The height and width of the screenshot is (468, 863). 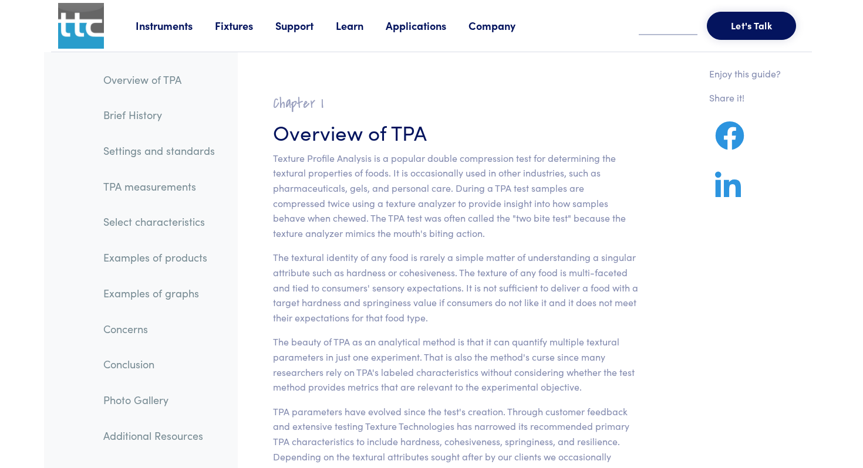 I want to click on a: Photo Gallery, so click(x=159, y=400).